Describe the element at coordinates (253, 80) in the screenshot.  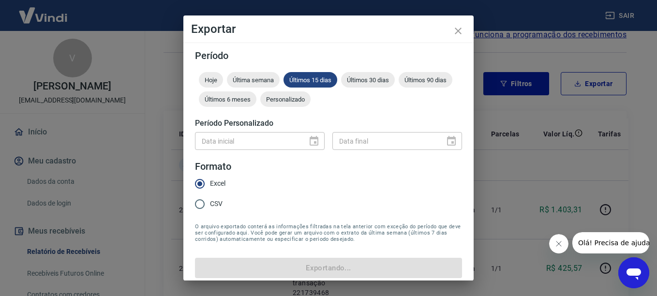
I see `span: Última semana` at that location.